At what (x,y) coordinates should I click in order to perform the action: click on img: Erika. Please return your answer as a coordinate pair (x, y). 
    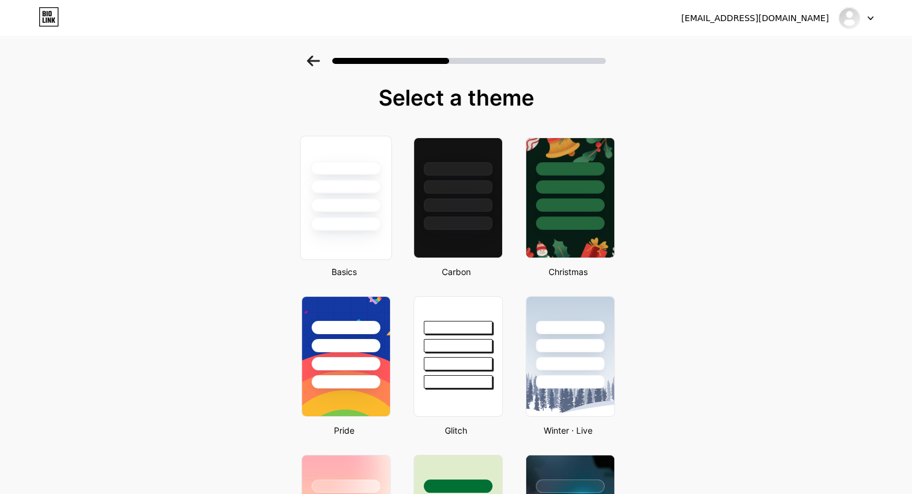
    Looking at the image, I should click on (849, 18).